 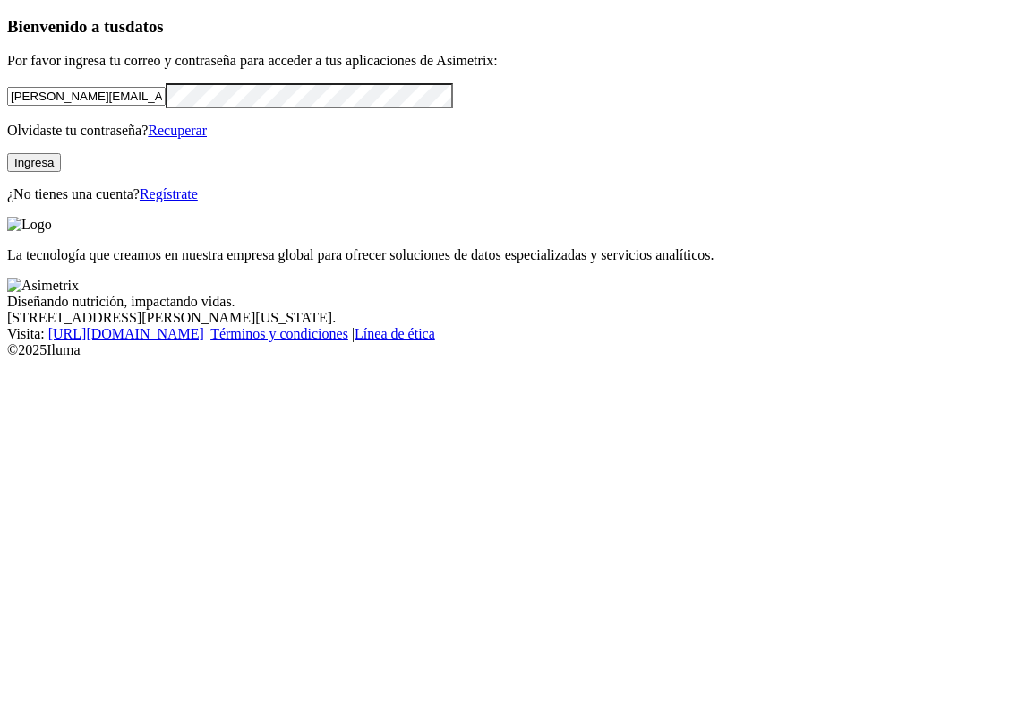 I want to click on a: Términos y condiciones, so click(x=279, y=333).